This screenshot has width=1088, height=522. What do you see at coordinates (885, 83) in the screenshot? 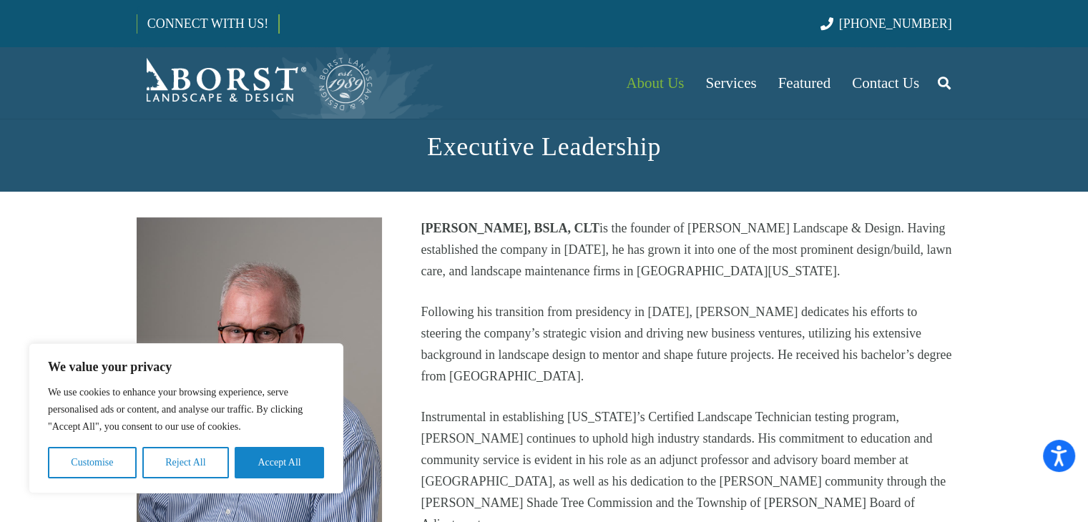
I see `span: Contact Us` at bounding box center [885, 83].